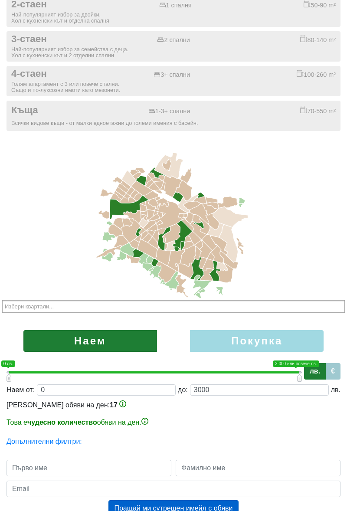  What do you see at coordinates (315, 371) in the screenshot?
I see `label: лв.` at bounding box center [315, 371].